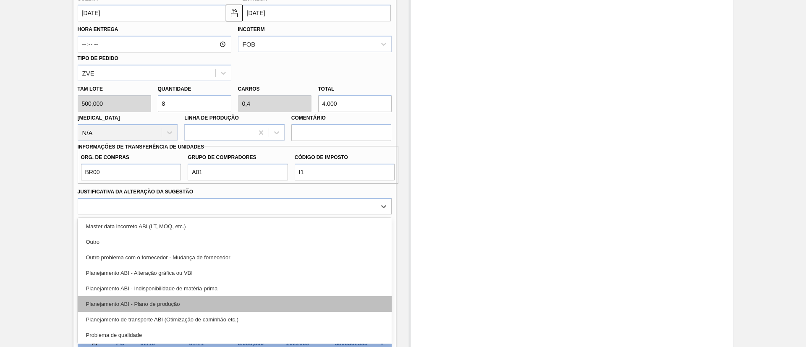  I want to click on label: Código de Imposto, so click(345, 158).